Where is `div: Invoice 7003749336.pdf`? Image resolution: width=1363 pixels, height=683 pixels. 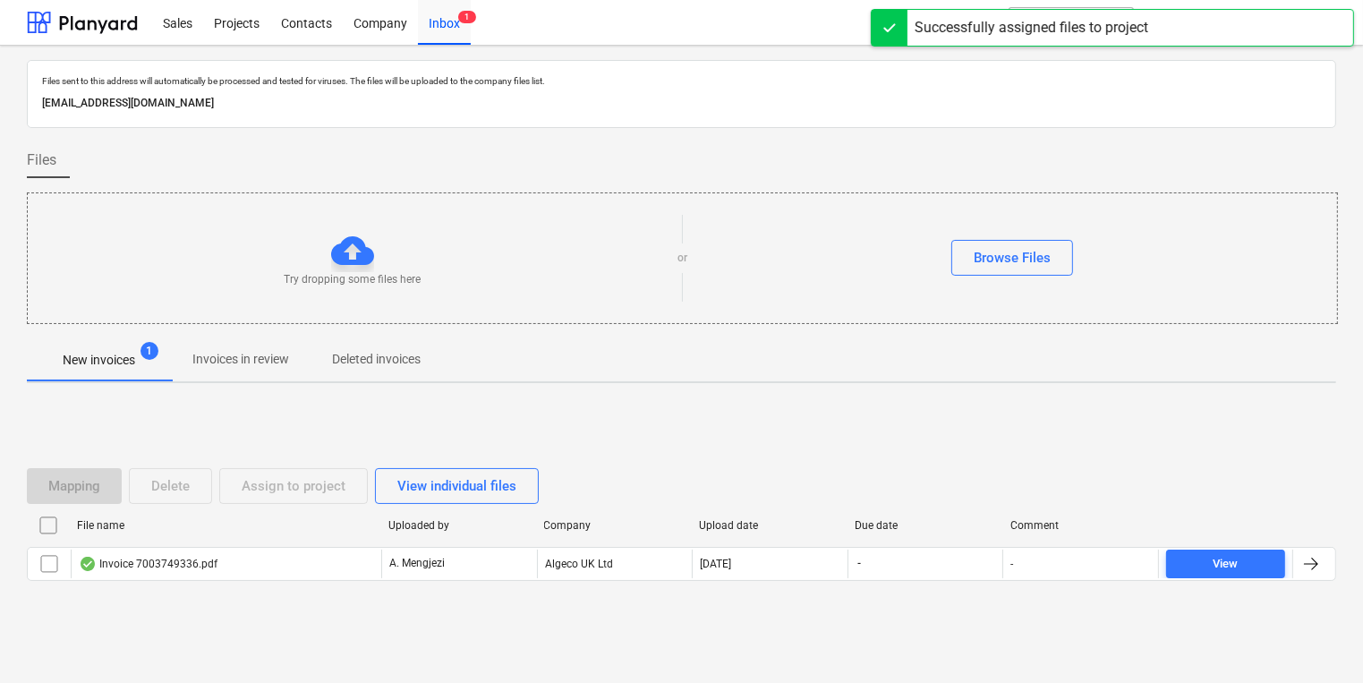 div: Invoice 7003749336.pdf is located at coordinates (148, 564).